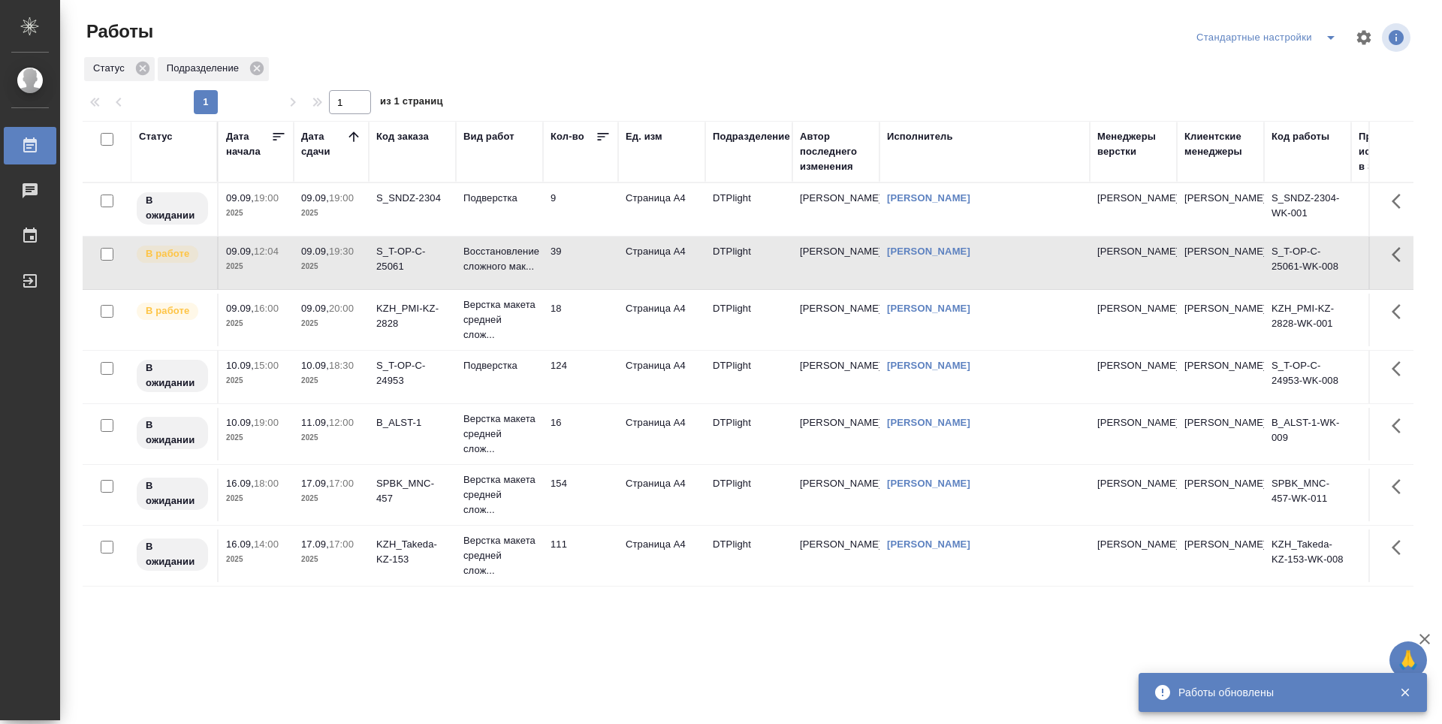 This screenshot has width=1442, height=724. Describe the element at coordinates (266, 251) in the screenshot. I see `p: 12:04` at that location.